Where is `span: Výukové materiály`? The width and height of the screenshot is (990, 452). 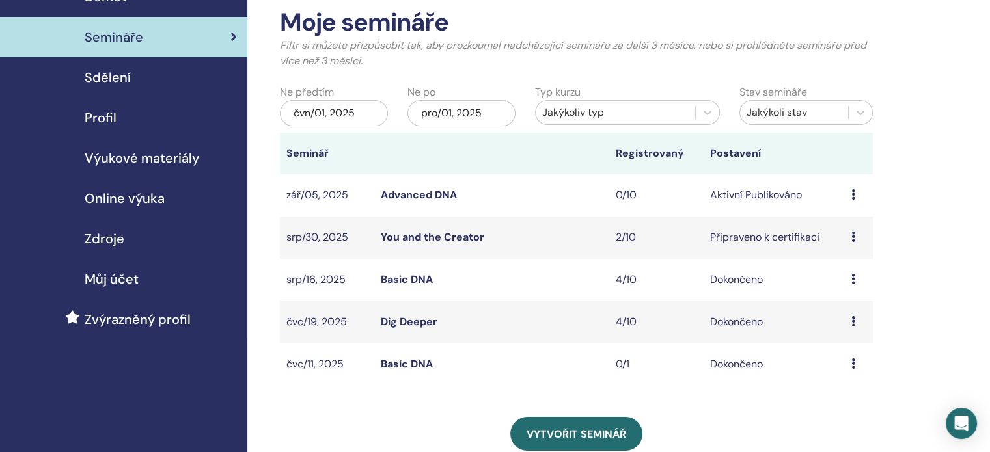
span: Výukové materiály is located at coordinates (142, 158).